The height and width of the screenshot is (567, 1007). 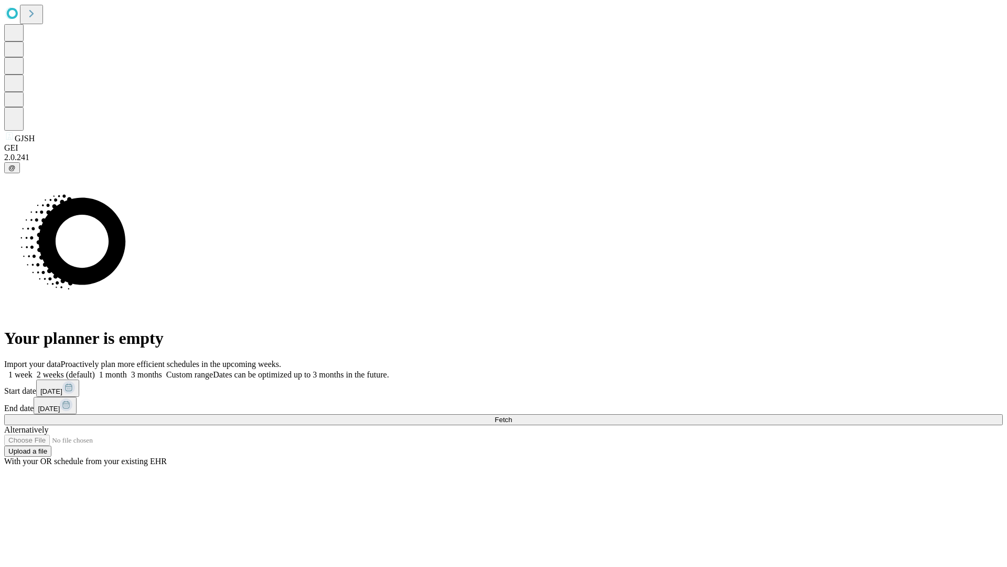 I want to click on div: Start date, so click(x=504, y=388).